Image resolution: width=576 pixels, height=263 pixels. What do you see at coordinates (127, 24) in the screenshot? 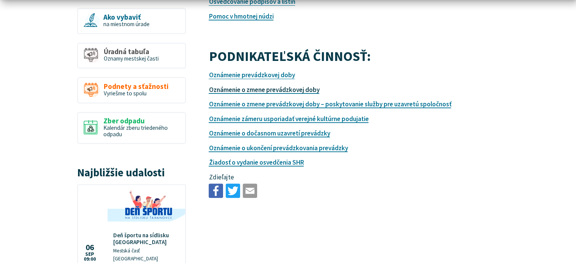
I see `span: na miestnom úrade` at bounding box center [127, 24].